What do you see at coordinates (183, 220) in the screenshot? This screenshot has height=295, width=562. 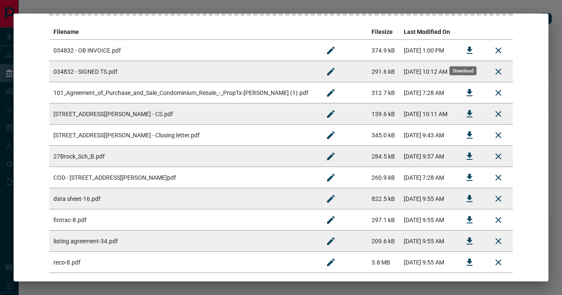 I see `td: fintrac-8.pdf` at bounding box center [183, 220].